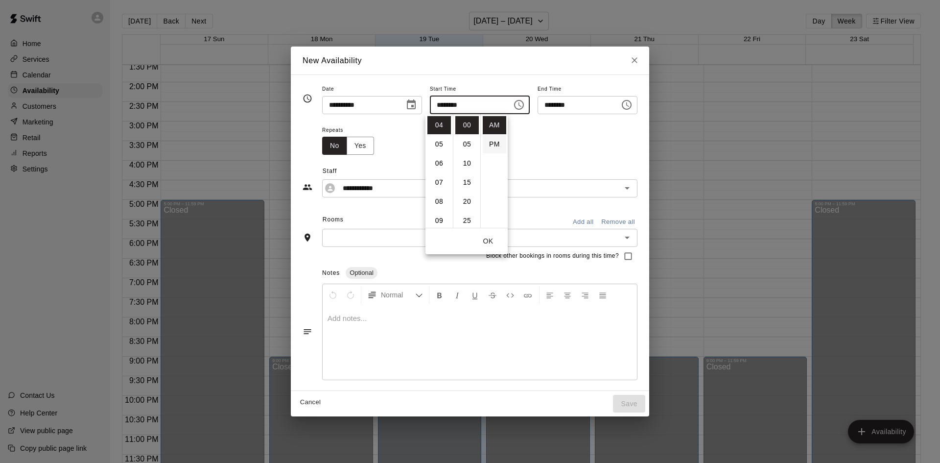 The height and width of the screenshot is (463, 940). Describe the element at coordinates (348, 145) in the screenshot. I see `div: outlined button group` at that location.